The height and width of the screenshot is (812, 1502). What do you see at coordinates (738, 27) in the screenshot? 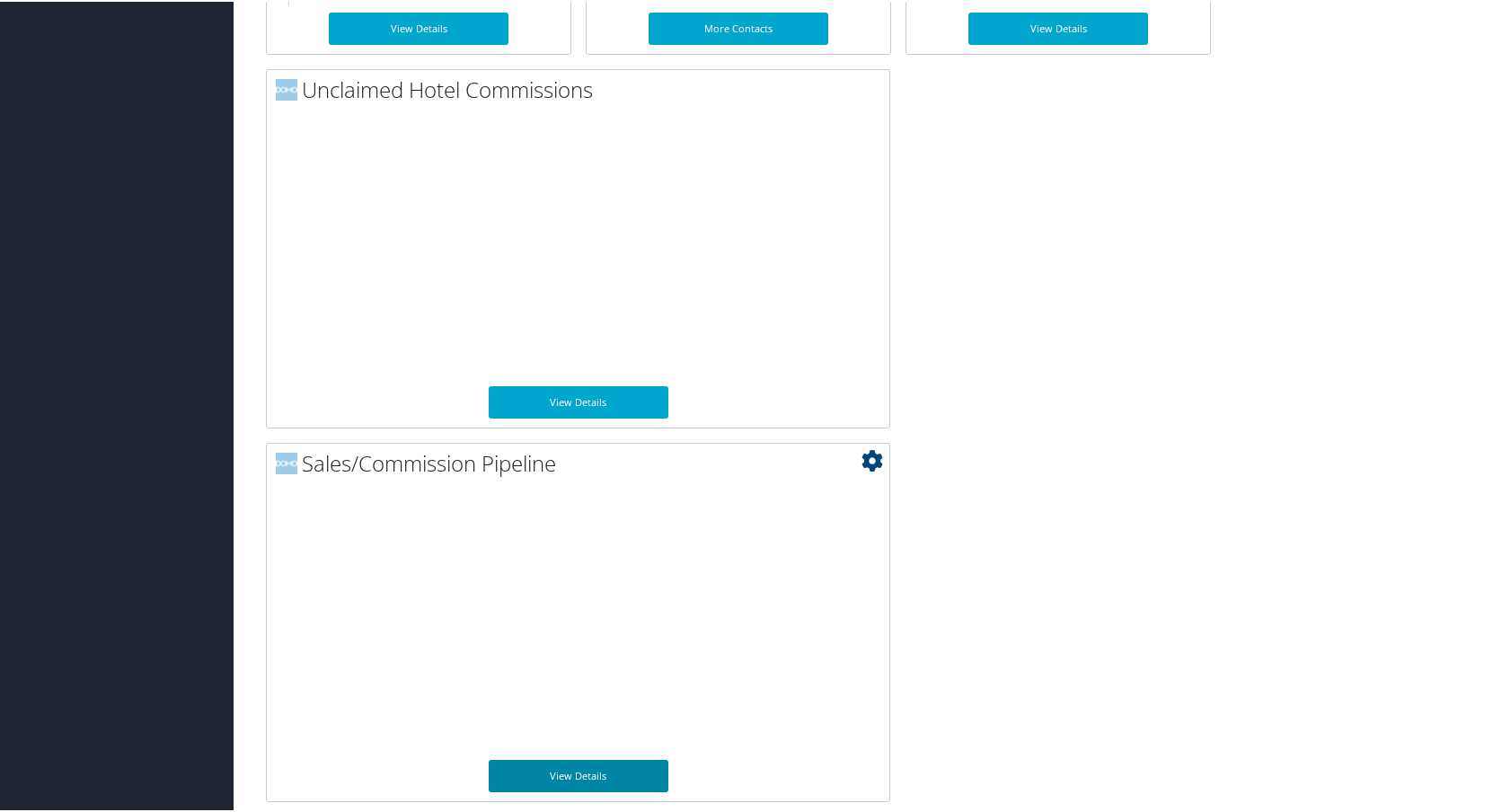
I see `a: More Contacts` at bounding box center [738, 27].